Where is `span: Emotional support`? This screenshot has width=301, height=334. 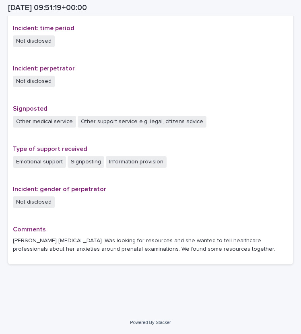 span: Emotional support is located at coordinates (39, 162).